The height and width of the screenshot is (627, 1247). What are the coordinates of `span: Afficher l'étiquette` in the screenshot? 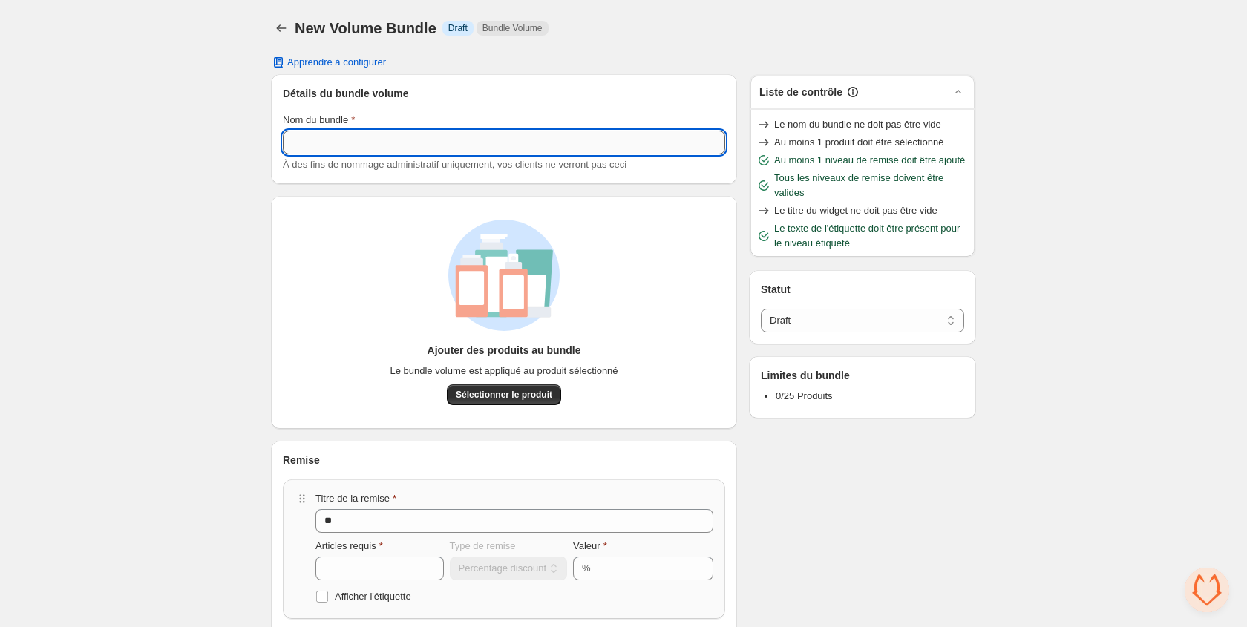 It's located at (373, 596).